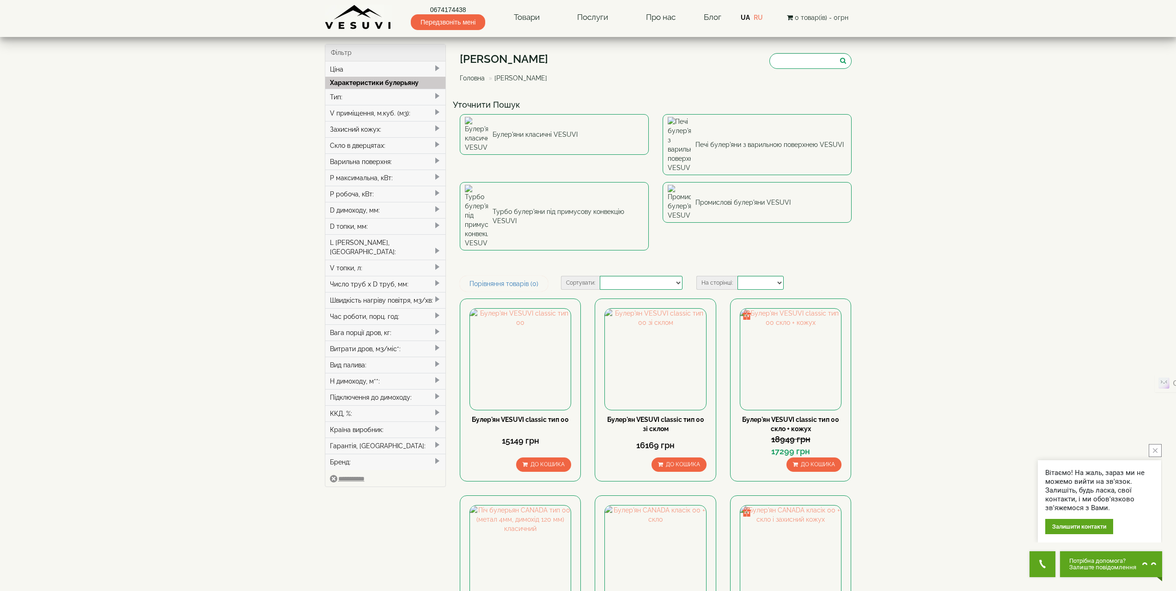 The height and width of the screenshot is (591, 1176). What do you see at coordinates (472, 78) in the screenshot?
I see `a: Головна` at bounding box center [472, 78].